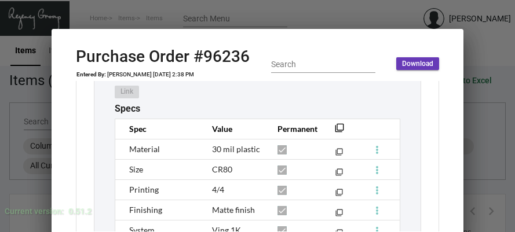 Image resolution: width=515 pixels, height=232 pixels. I want to click on span: Size, so click(136, 169).